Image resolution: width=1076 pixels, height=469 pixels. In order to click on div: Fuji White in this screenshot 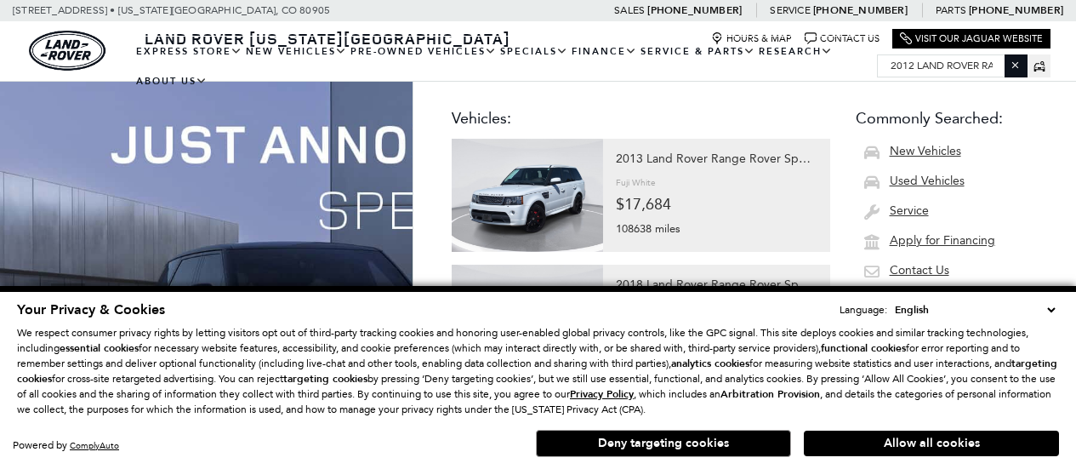, I will do `click(635, 182)`.